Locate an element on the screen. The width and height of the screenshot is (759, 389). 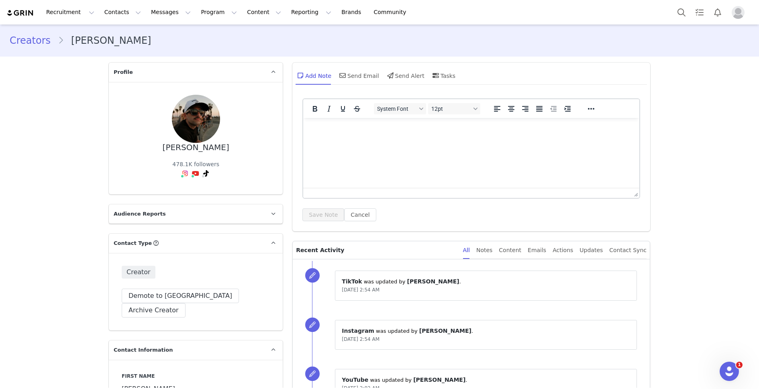
div: Actions is located at coordinates (563, 250).